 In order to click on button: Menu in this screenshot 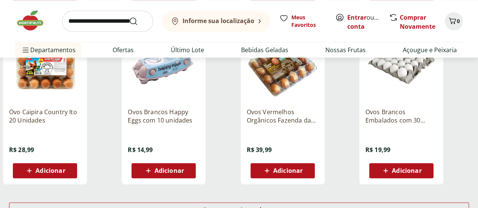, I will do `click(26, 50)`.